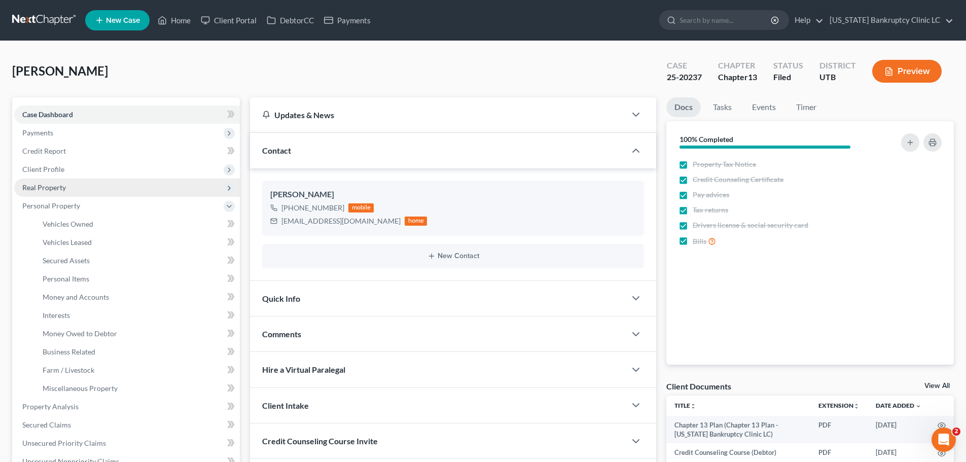 The image size is (966, 462). Describe the element at coordinates (137, 334) in the screenshot. I see `a: Money Owed to Debtor` at that location.